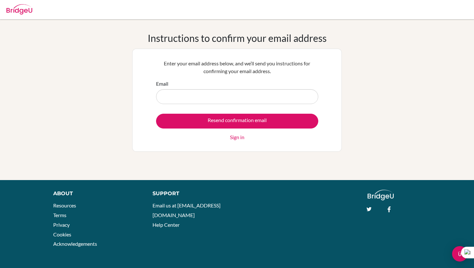  I want to click on div: About, so click(95, 194).